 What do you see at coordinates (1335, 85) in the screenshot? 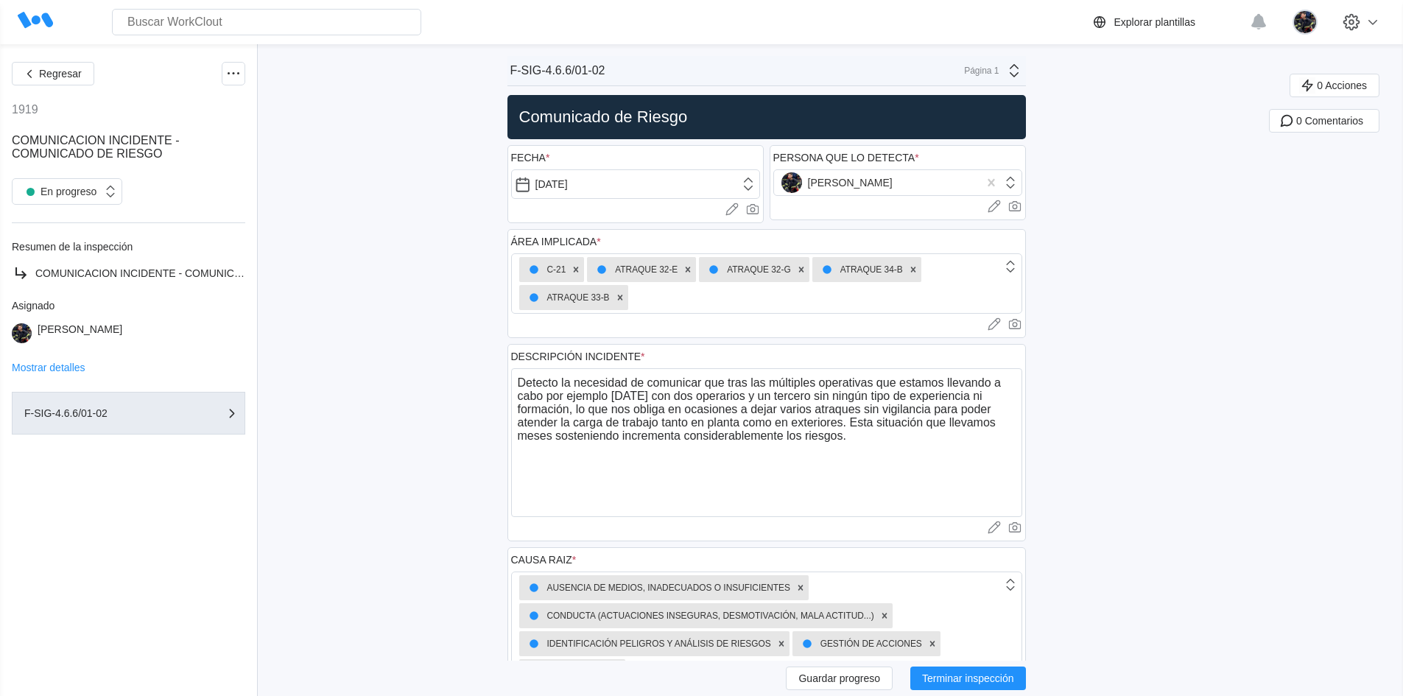
I see `button: 0 Acciones` at bounding box center [1335, 85].